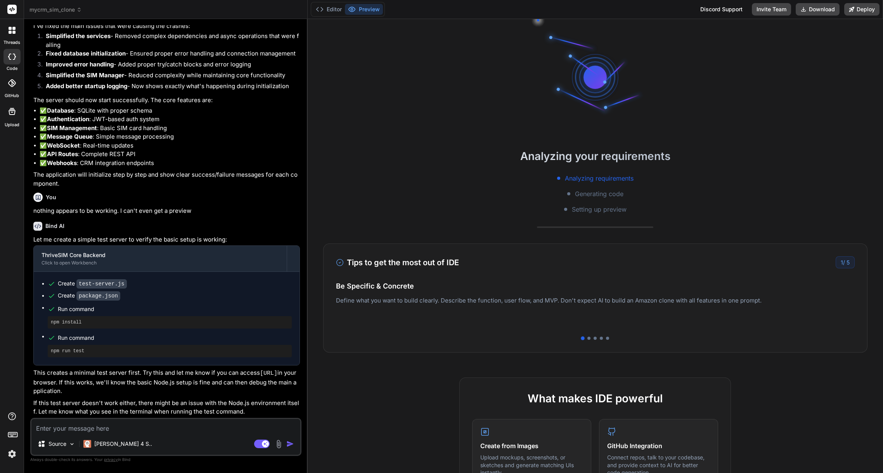  I want to click on div: Click to open Workbench, so click(160, 263).